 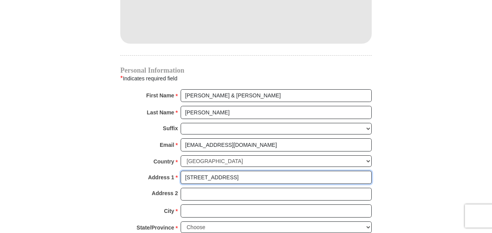 I want to click on strong: State/Province, so click(x=155, y=228).